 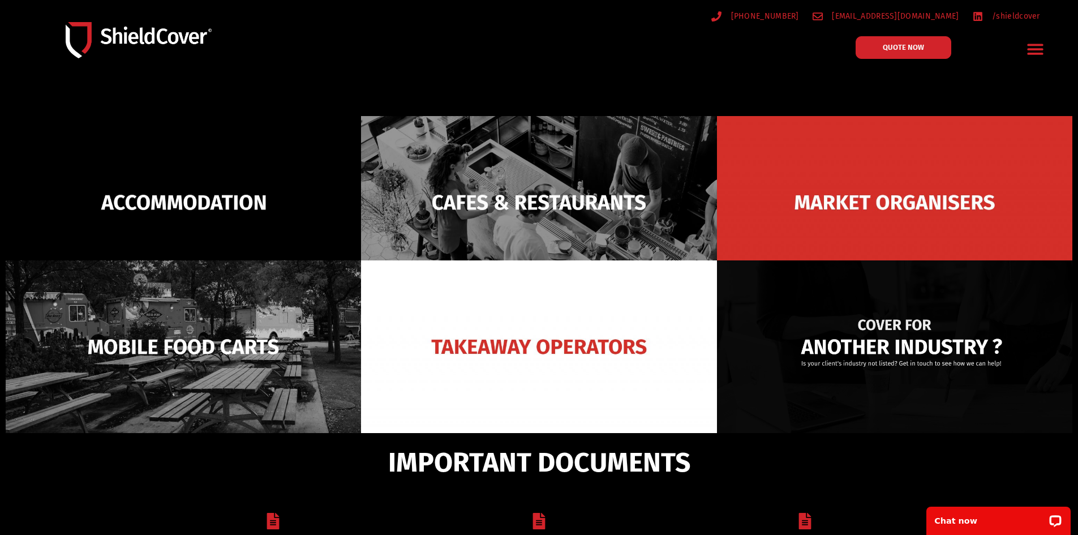 What do you see at coordinates (72, 22) in the screenshot?
I see `p: Chat now` at bounding box center [72, 22].